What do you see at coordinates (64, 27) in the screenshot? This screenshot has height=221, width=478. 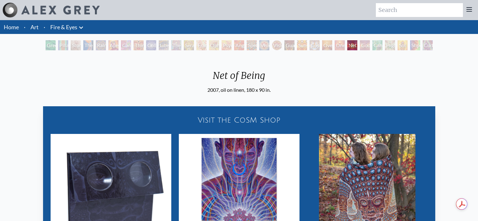 I see `a: Fire & Eyes` at bounding box center [64, 27].